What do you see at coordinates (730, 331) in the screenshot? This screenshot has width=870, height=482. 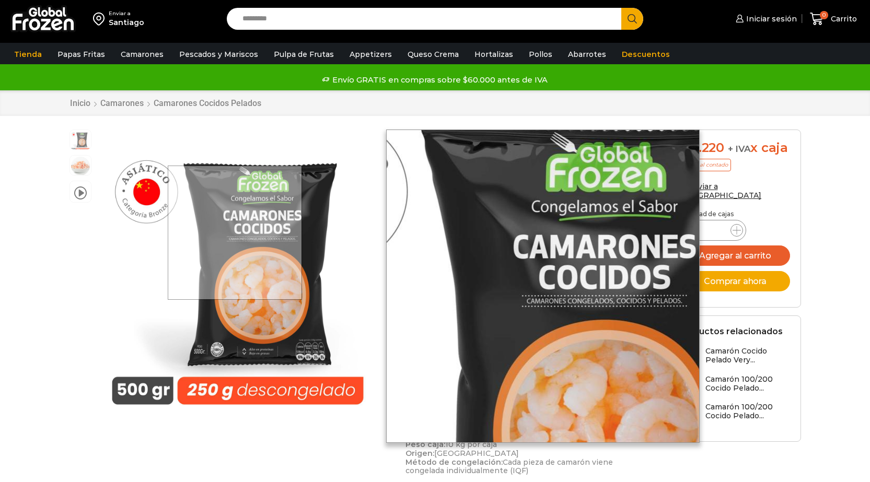 I see `h2: Productos relacionados` at bounding box center [730, 331].